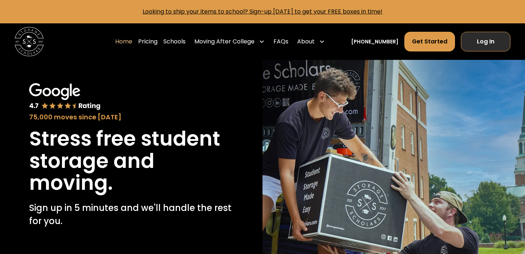 The image size is (525, 254). I want to click on a: Home, so click(124, 42).